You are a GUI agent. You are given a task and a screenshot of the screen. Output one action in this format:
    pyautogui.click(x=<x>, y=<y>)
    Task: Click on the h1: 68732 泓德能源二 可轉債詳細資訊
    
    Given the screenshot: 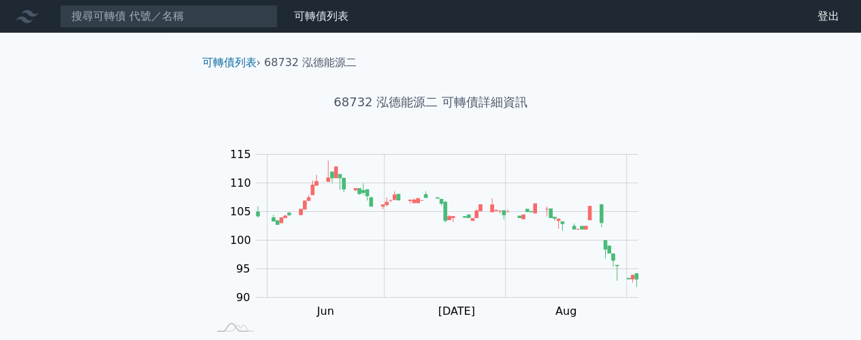 What is the action you would take?
    pyautogui.click(x=431, y=102)
    